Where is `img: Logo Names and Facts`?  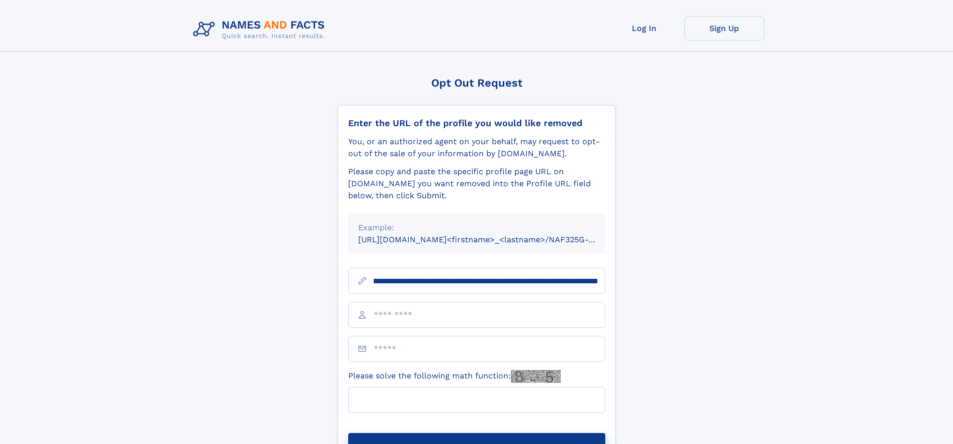
img: Logo Names and Facts is located at coordinates (261, 30).